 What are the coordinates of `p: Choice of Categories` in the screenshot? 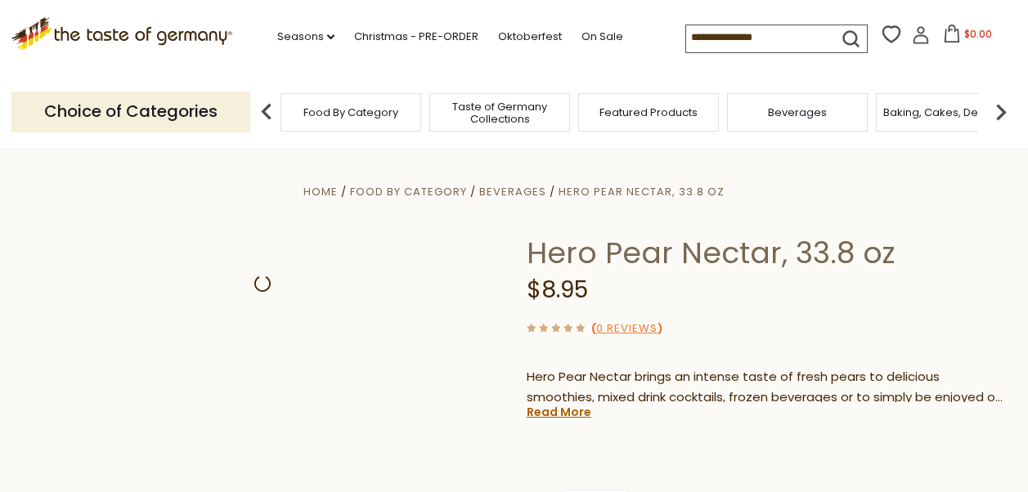 It's located at (131, 111).